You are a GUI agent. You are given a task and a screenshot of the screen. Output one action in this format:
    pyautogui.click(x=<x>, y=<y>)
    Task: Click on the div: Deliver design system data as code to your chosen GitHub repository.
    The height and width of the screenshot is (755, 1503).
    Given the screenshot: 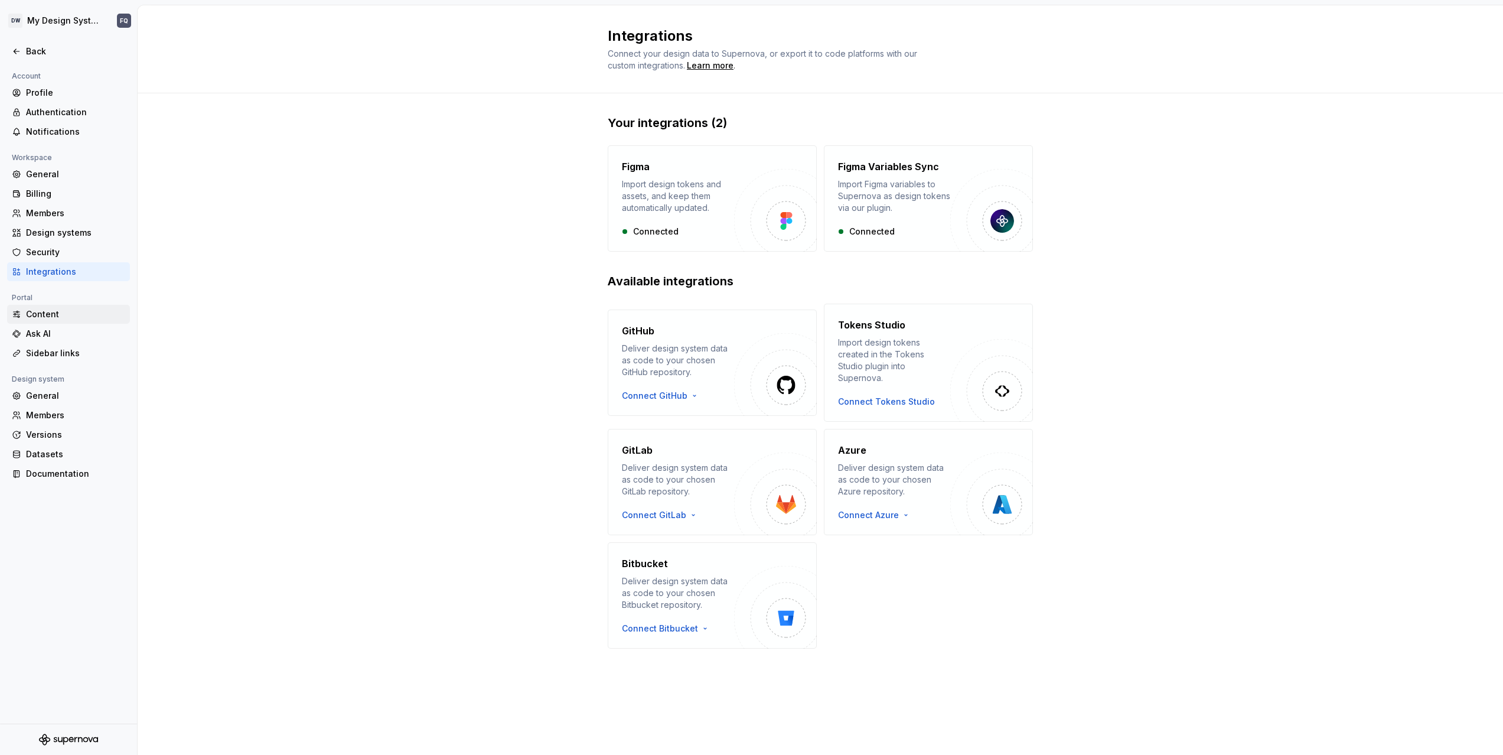 What is the action you would take?
    pyautogui.click(x=678, y=360)
    